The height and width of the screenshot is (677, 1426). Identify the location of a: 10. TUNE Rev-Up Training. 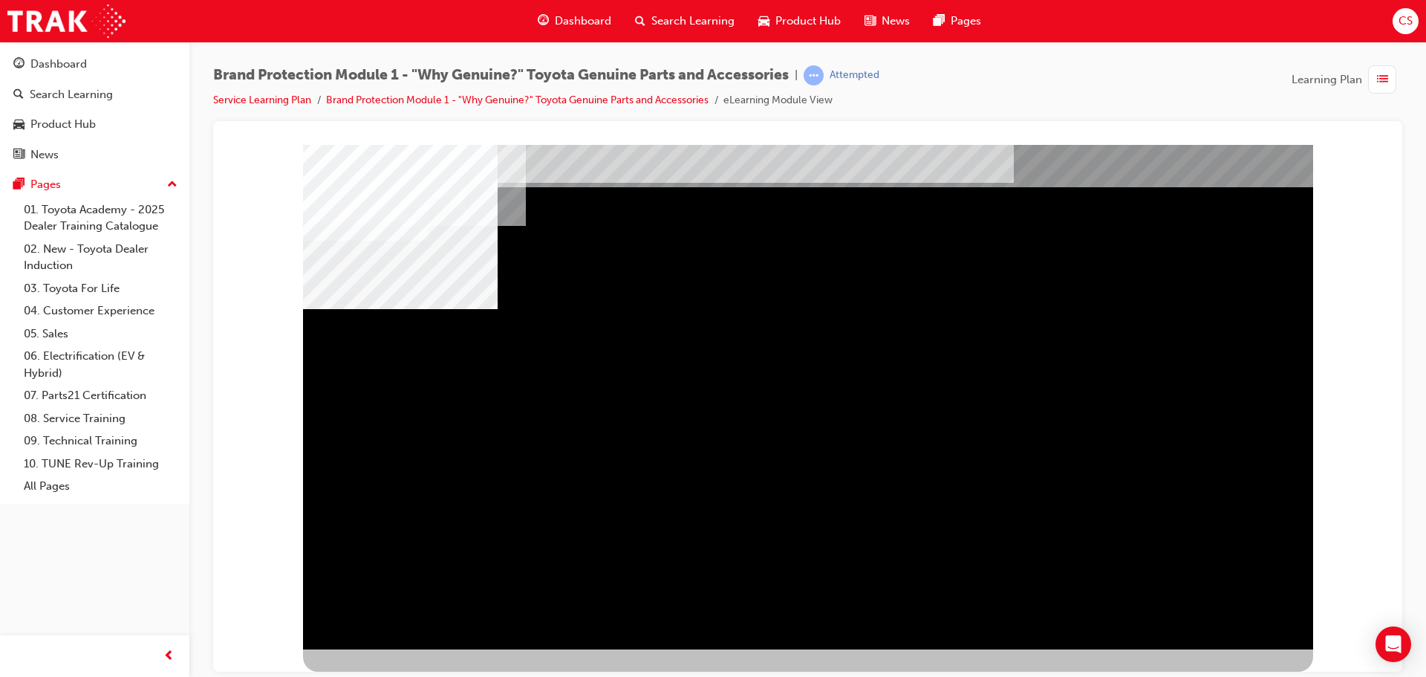
(100, 463).